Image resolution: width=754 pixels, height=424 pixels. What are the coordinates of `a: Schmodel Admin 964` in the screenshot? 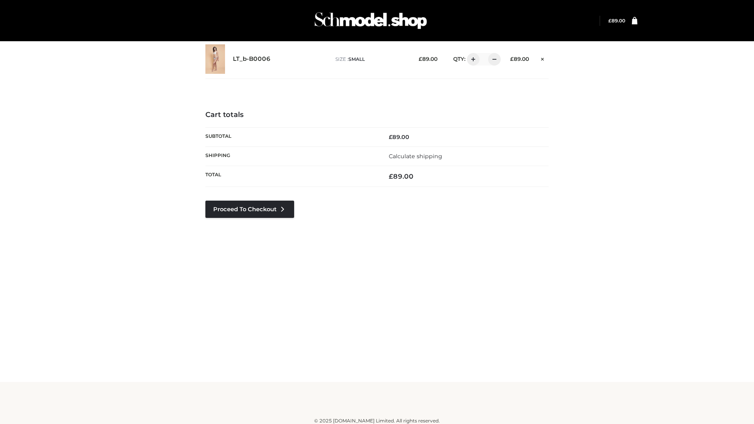 It's located at (370, 20).